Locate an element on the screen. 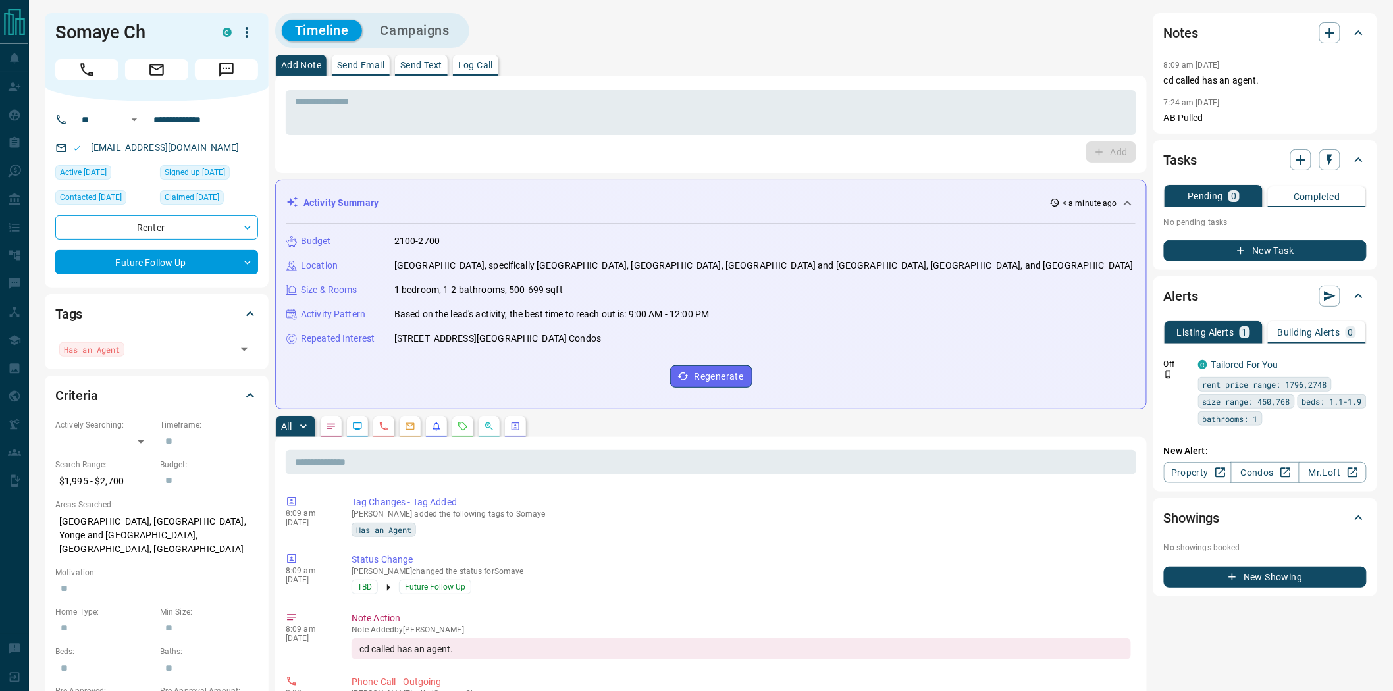 The image size is (1393, 691). p: No pending tasks is located at coordinates (1266, 223).